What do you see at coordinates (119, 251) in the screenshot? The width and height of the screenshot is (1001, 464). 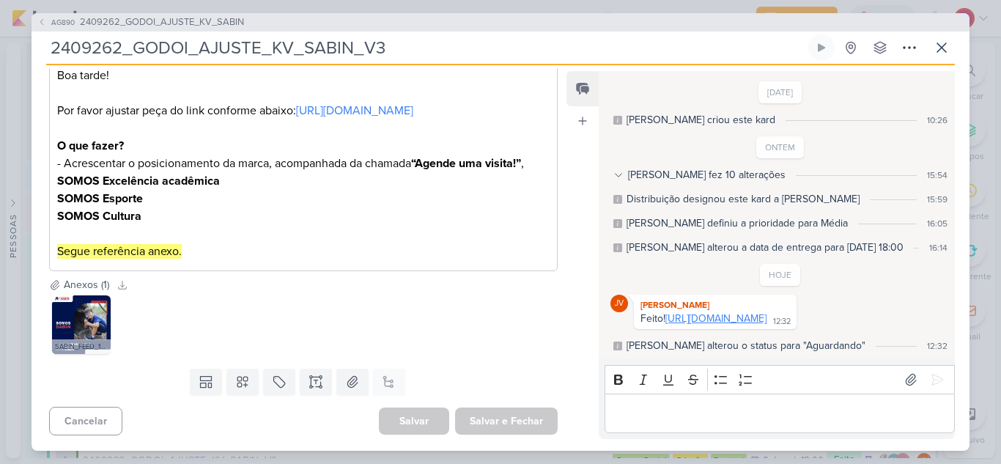 I see `mark: Segue referência anexo.` at bounding box center [119, 251].